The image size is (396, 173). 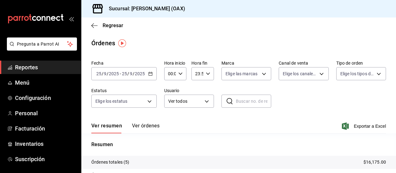 I want to click on button: Tooltip marker, so click(x=122, y=43).